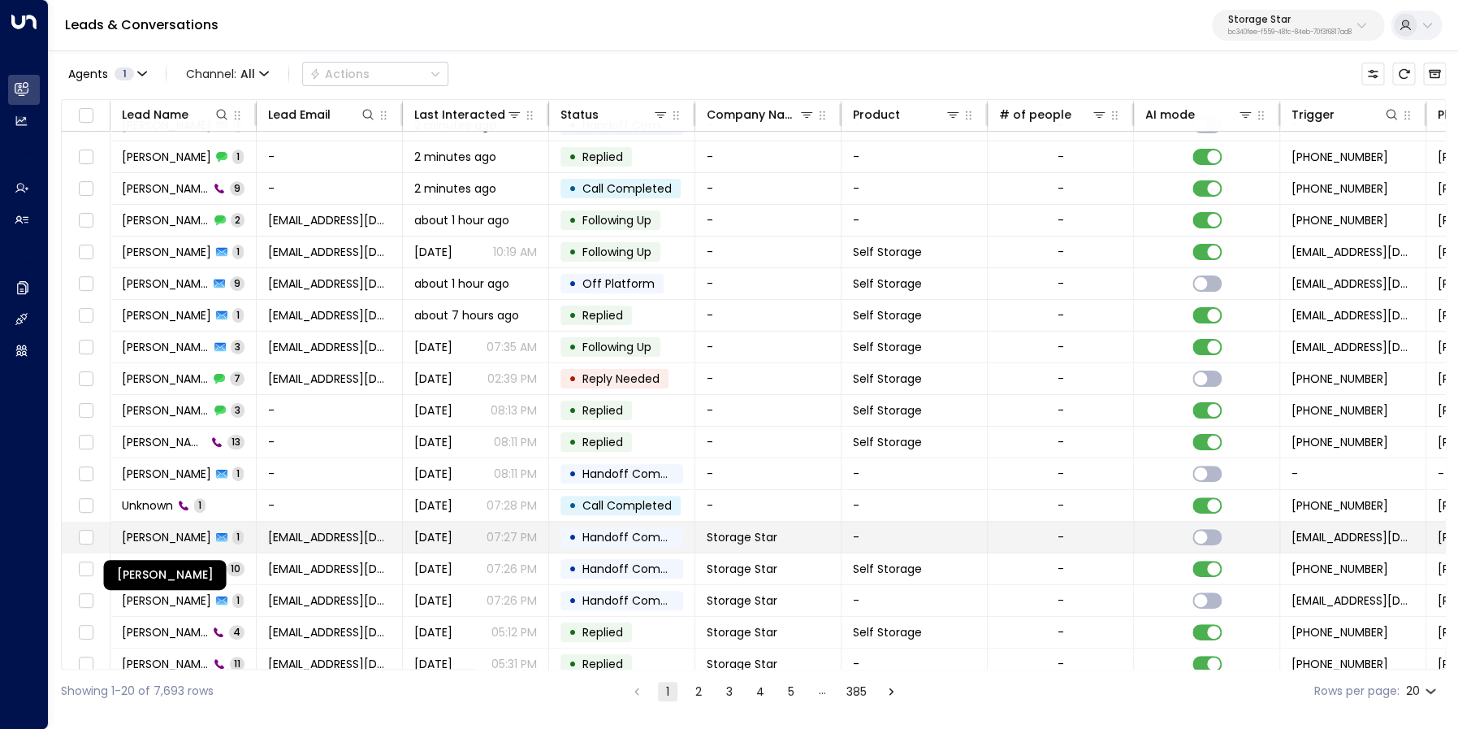 The image size is (1458, 729). I want to click on span: Channel:, so click(228, 74).